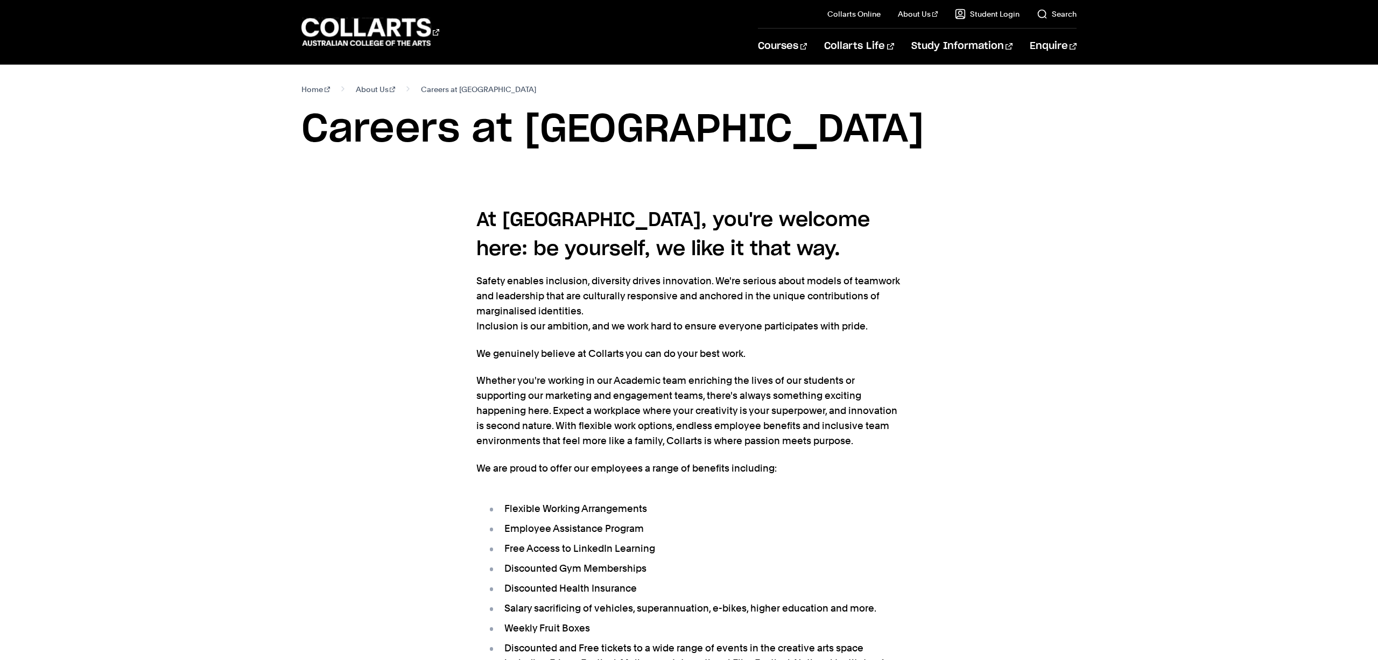 The height and width of the screenshot is (660, 1378). I want to click on li: Weekly Fruit Boxes, so click(695, 628).